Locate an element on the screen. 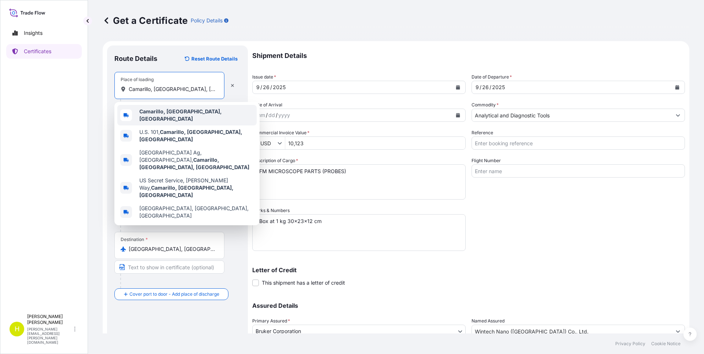 This screenshot has height=354, width=704. span: Date of Arrival is located at coordinates (267, 105).